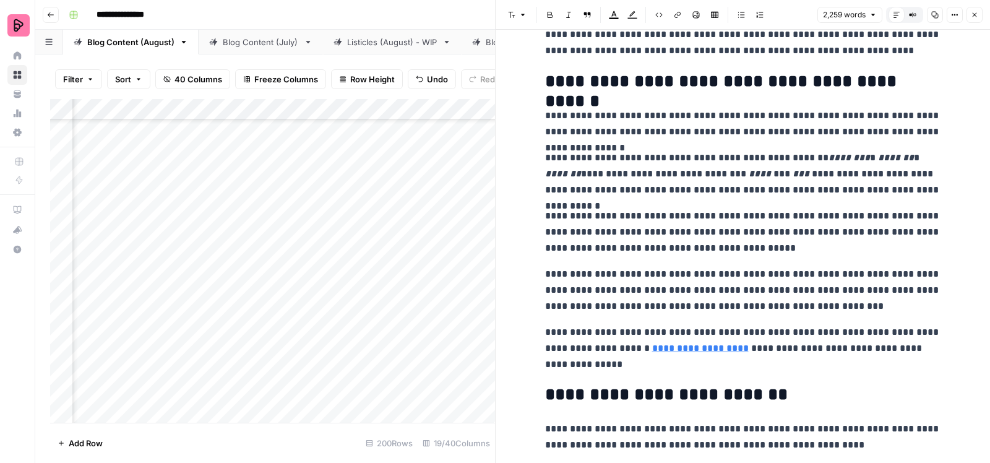 Image resolution: width=990 pixels, height=463 pixels. Describe the element at coordinates (129, 79) in the screenshot. I see `button: Sort` at that location.